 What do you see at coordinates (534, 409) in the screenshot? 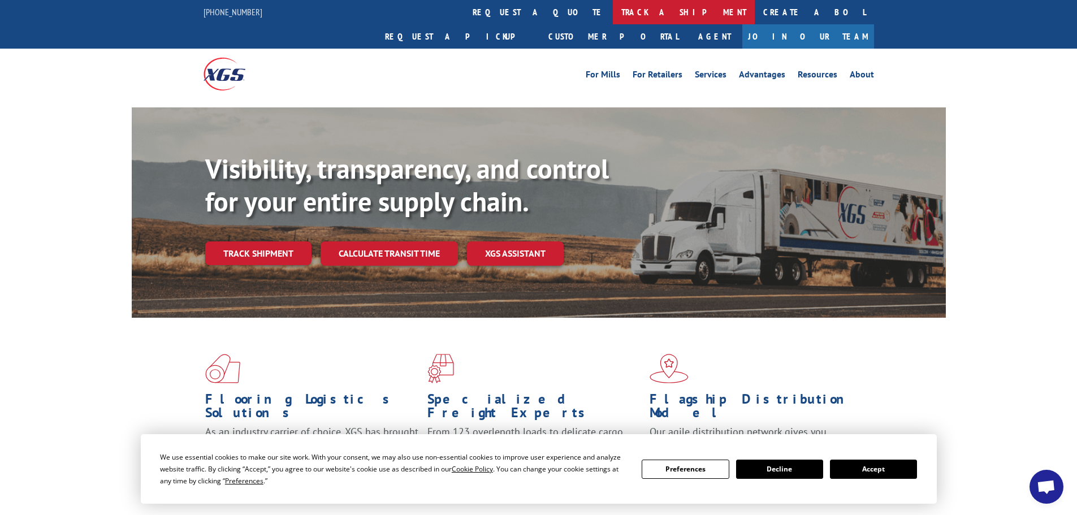
I see `h1: Specialized Freight Experts` at bounding box center [534, 409].